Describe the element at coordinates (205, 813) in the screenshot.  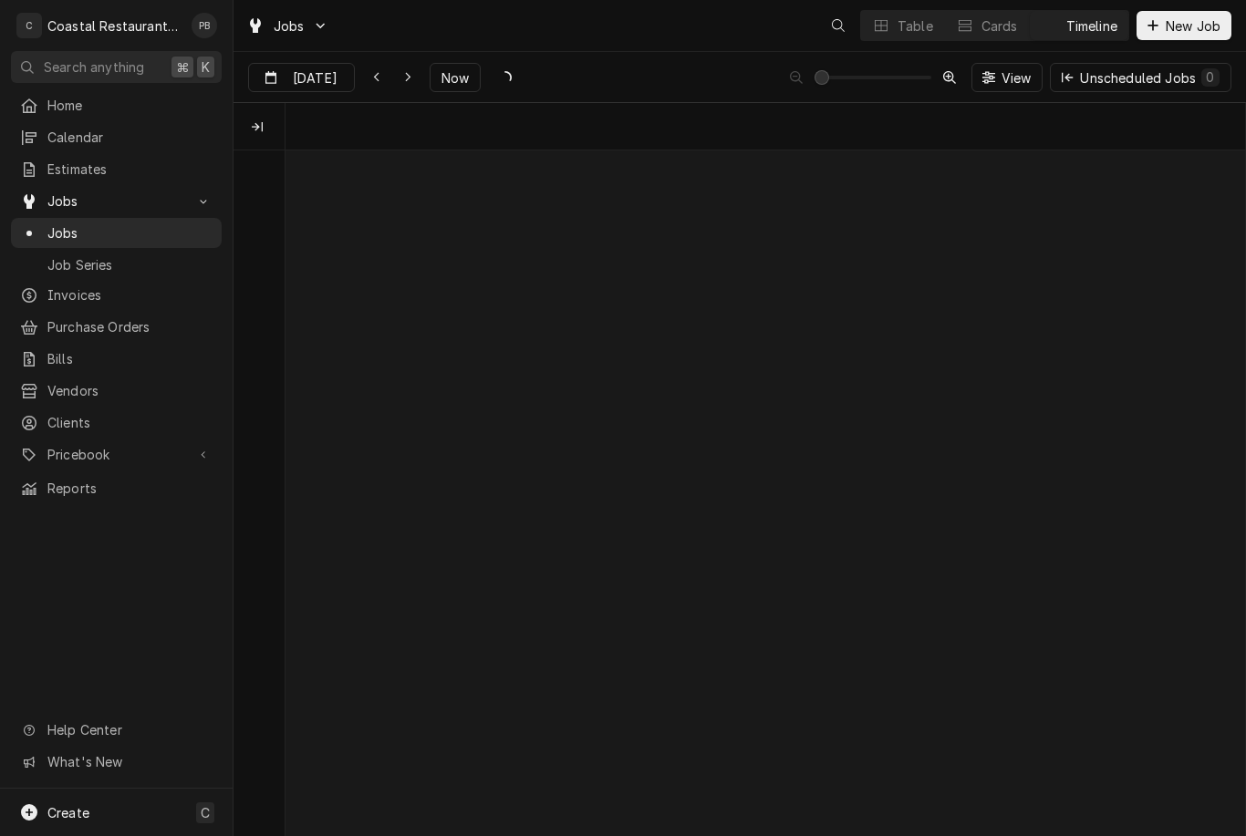
I see `span: C` at that location.